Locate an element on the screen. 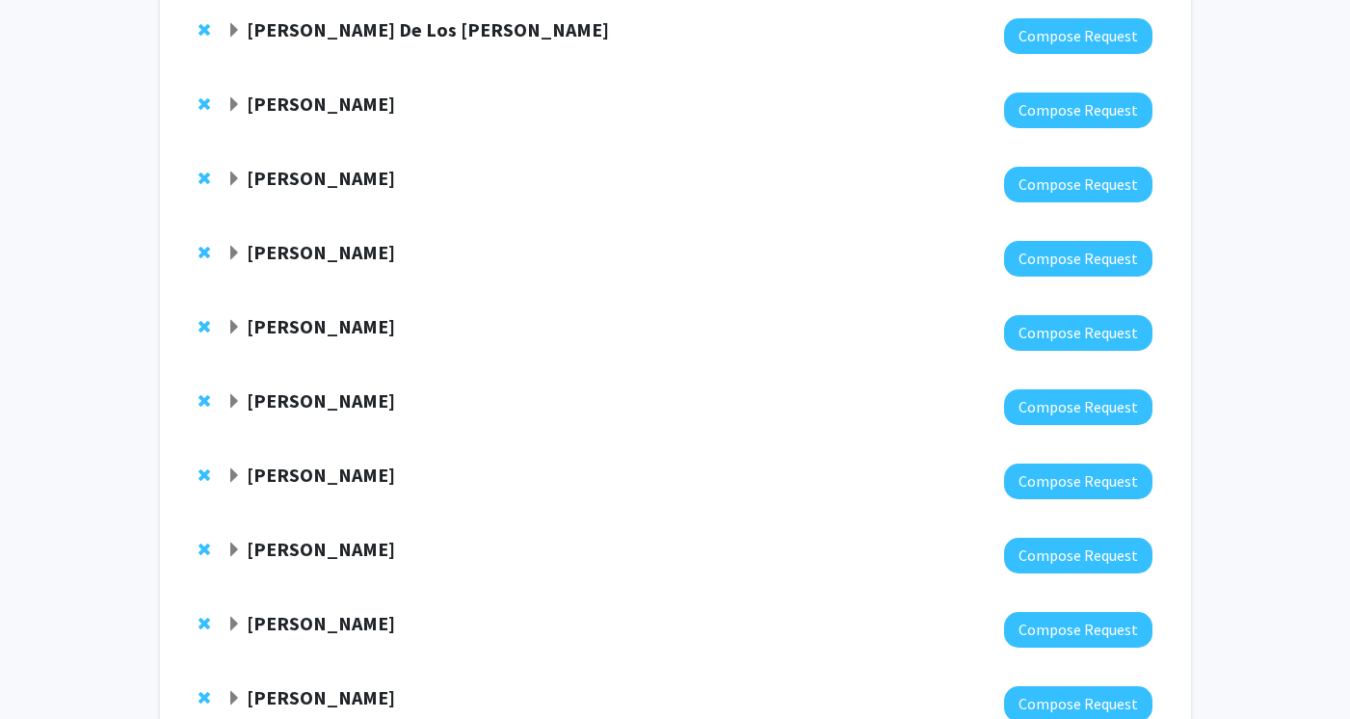 The height and width of the screenshot is (719, 1350). button: Compose Request to Jeremy Purcell is located at coordinates (1078, 333).